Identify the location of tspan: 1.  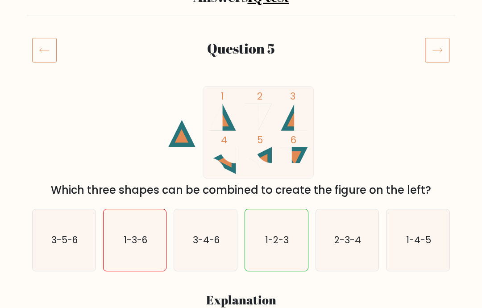
(222, 96).